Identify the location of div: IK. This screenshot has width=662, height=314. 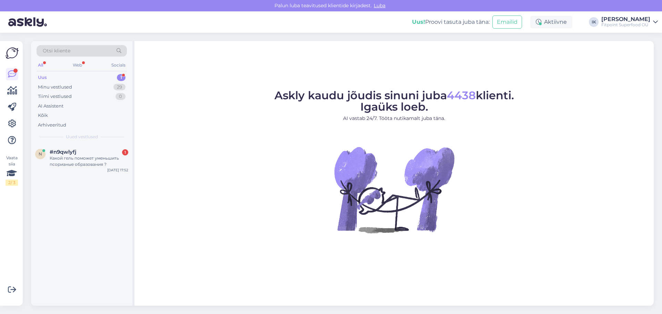
(594, 22).